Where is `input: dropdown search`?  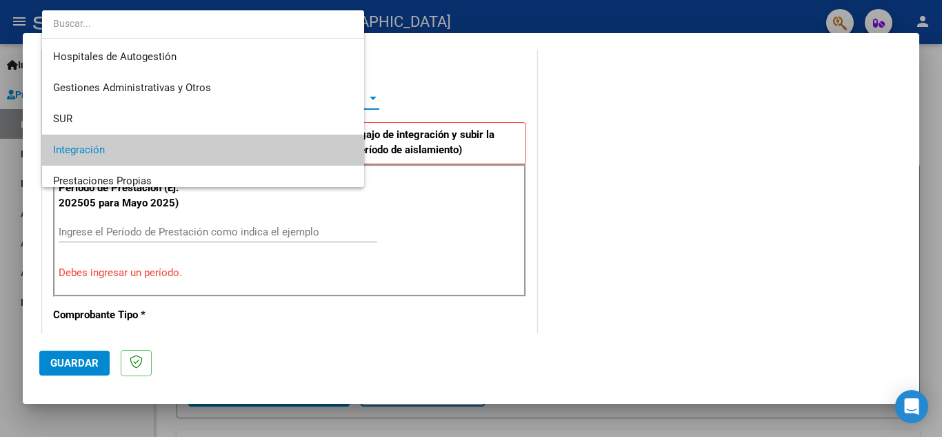 input: dropdown search is located at coordinates (203, 23).